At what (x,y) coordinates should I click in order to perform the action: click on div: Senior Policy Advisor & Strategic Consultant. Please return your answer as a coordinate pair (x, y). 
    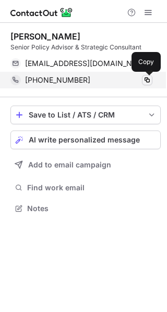
    Looking at the image, I should click on (85, 47).